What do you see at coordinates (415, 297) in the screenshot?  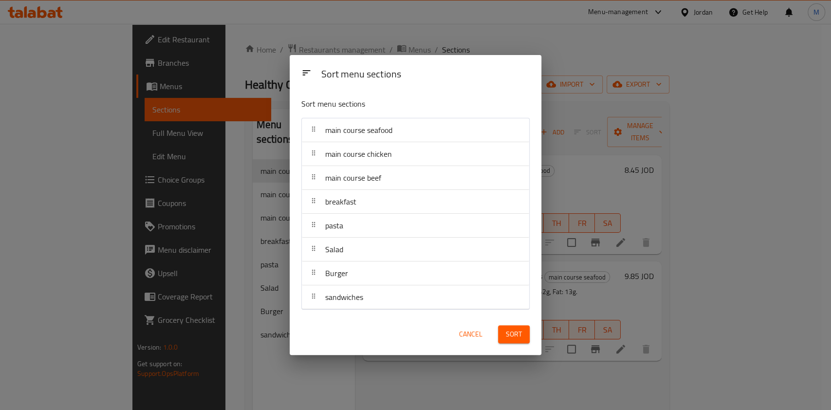 I see `div: sandwiches` at bounding box center [415, 297].